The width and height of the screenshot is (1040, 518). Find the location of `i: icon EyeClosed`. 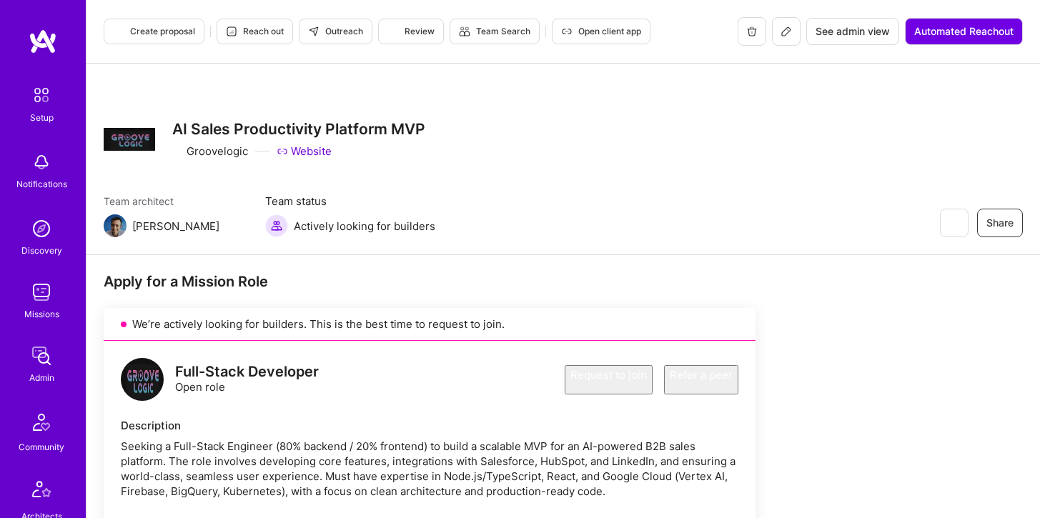

i: icon EyeClosed is located at coordinates (954, 223).